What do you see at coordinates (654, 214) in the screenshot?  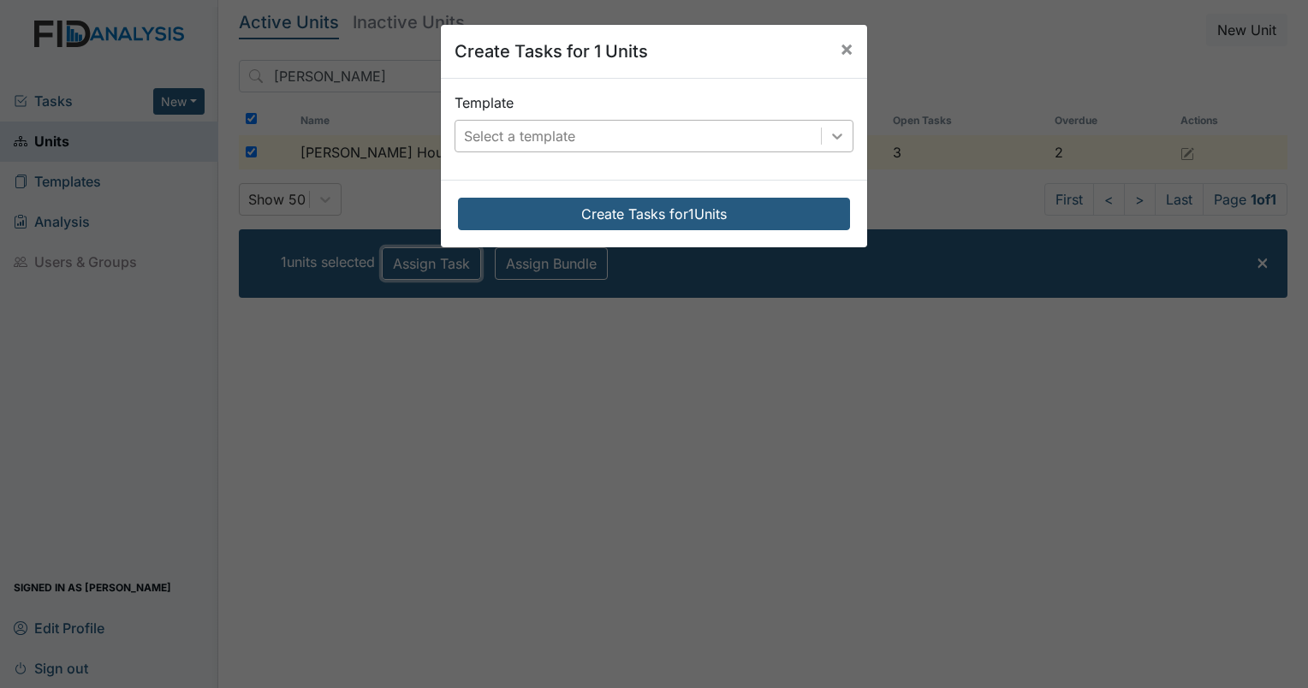 I see `button: Create Tasks for1Units` at bounding box center [654, 214].